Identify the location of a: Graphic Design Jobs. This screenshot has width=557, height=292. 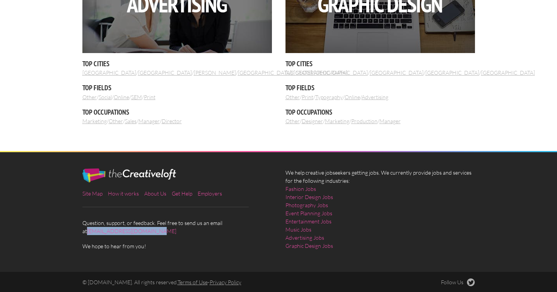
(309, 245).